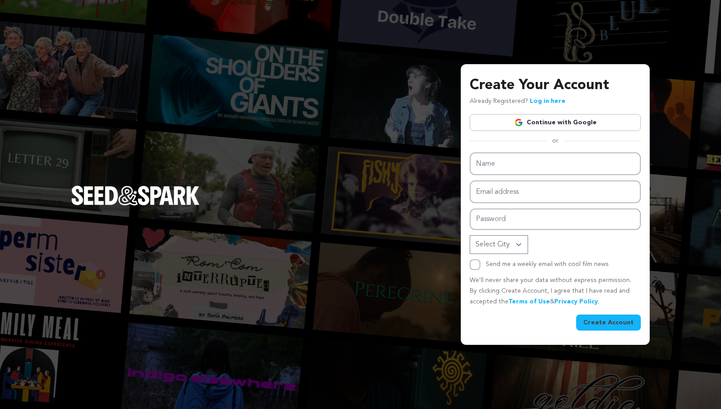 This screenshot has width=721, height=409. I want to click on a: Log in here, so click(547, 101).